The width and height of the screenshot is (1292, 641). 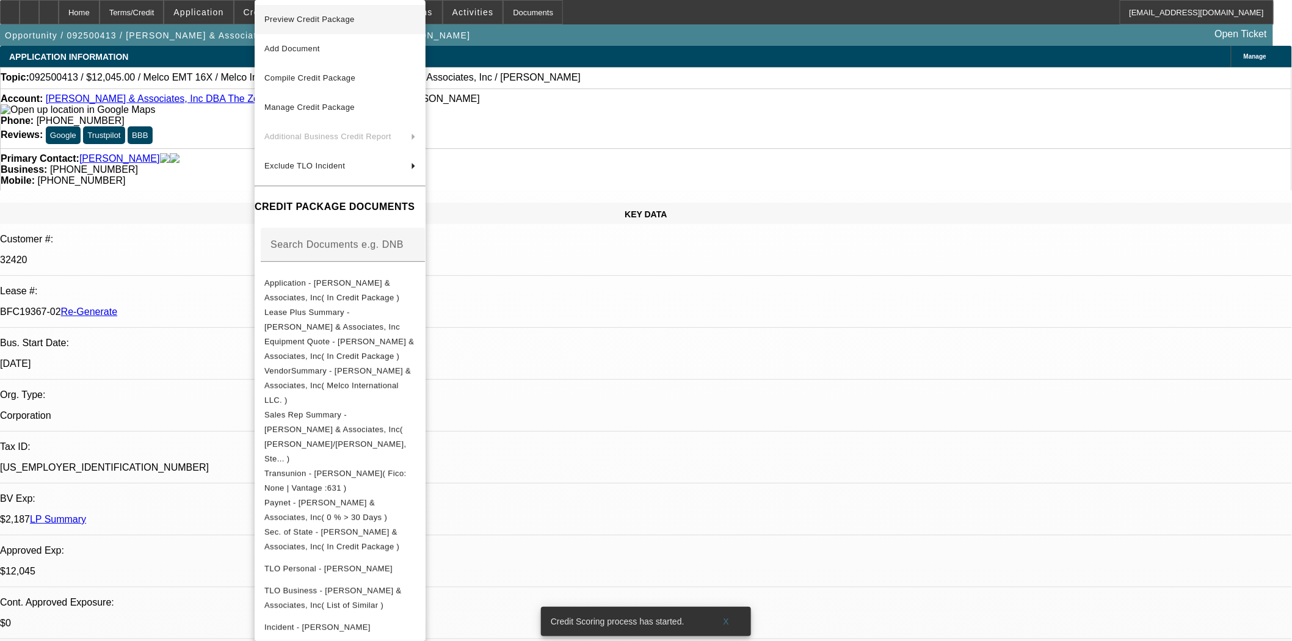 I want to click on button: Equipment Quote - Shinn & Associates, Inc( In Credit Package ), so click(x=340, y=349).